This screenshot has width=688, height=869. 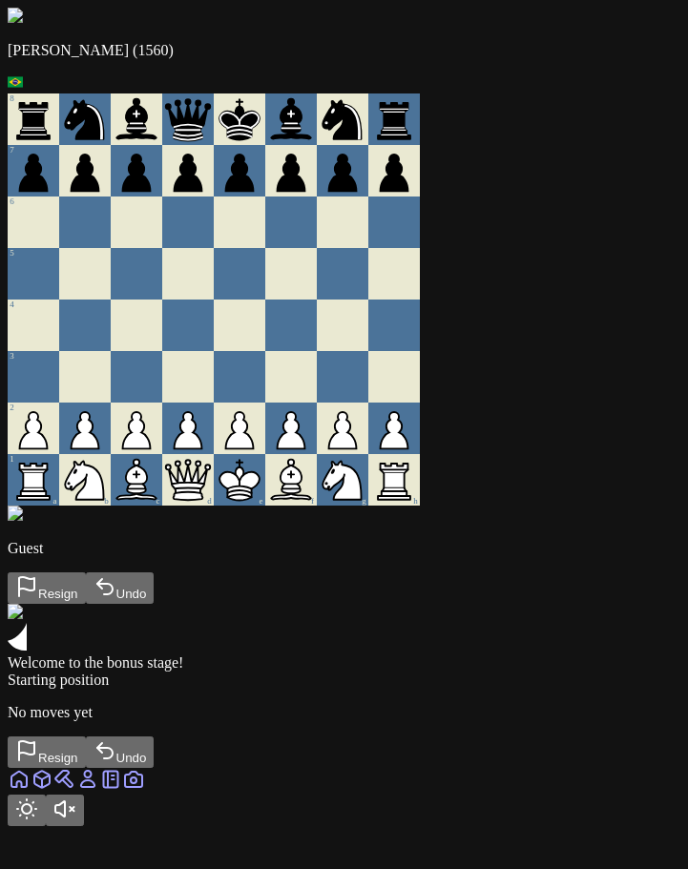 What do you see at coordinates (343, 713) in the screenshot?
I see `p: No moves yet` at bounding box center [343, 713].